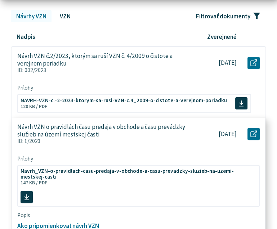  I want to click on p: Návrh VZN č.2/2023, ktorým sa ruší VZN č. 4/2009 o čistote a verejnom poriadku, so click(101, 59).